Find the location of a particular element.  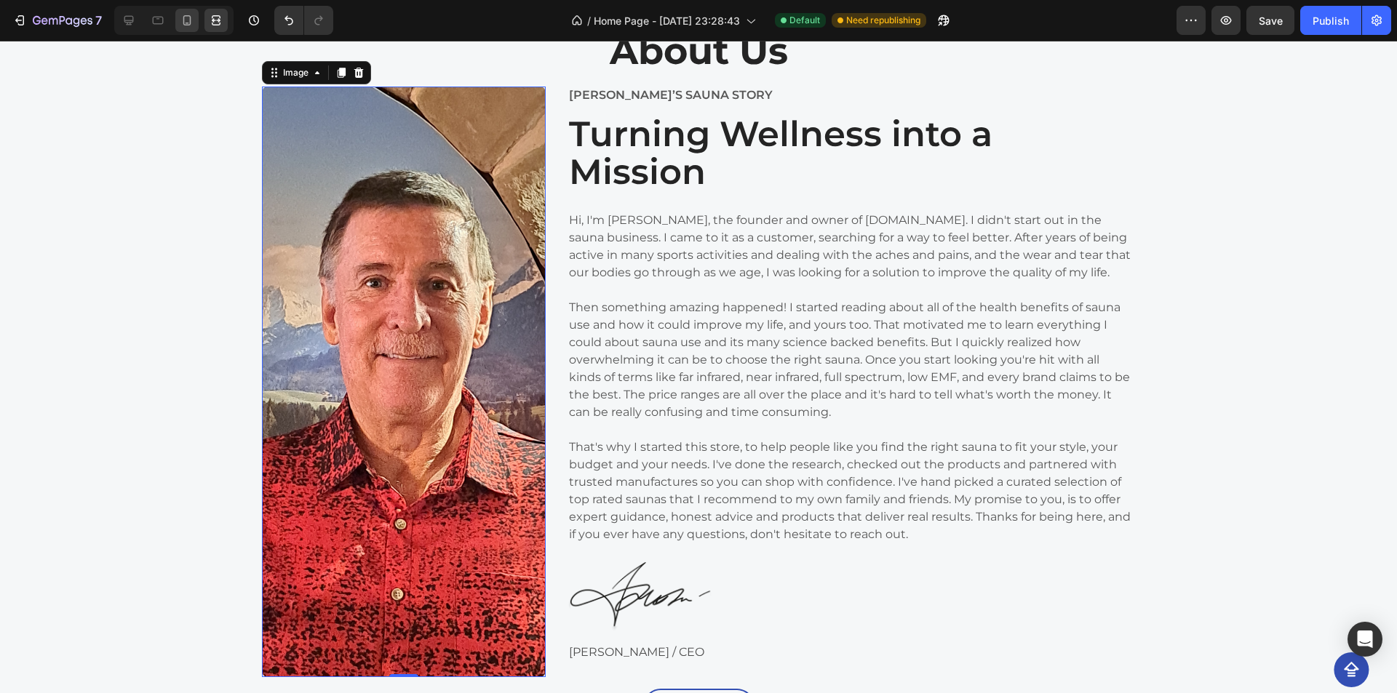

h2: Turning Wellness into a Mission is located at coordinates (851, 113).